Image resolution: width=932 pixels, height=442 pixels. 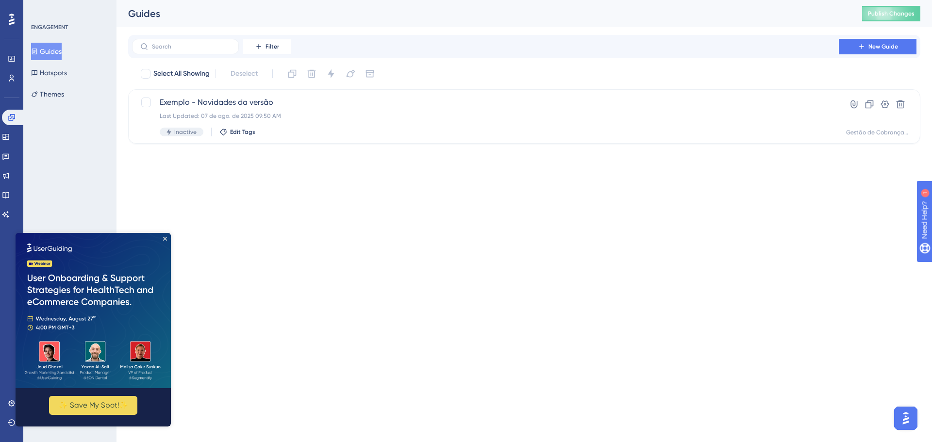 What do you see at coordinates (185, 132) in the screenshot?
I see `span: Inactive` at bounding box center [185, 132].